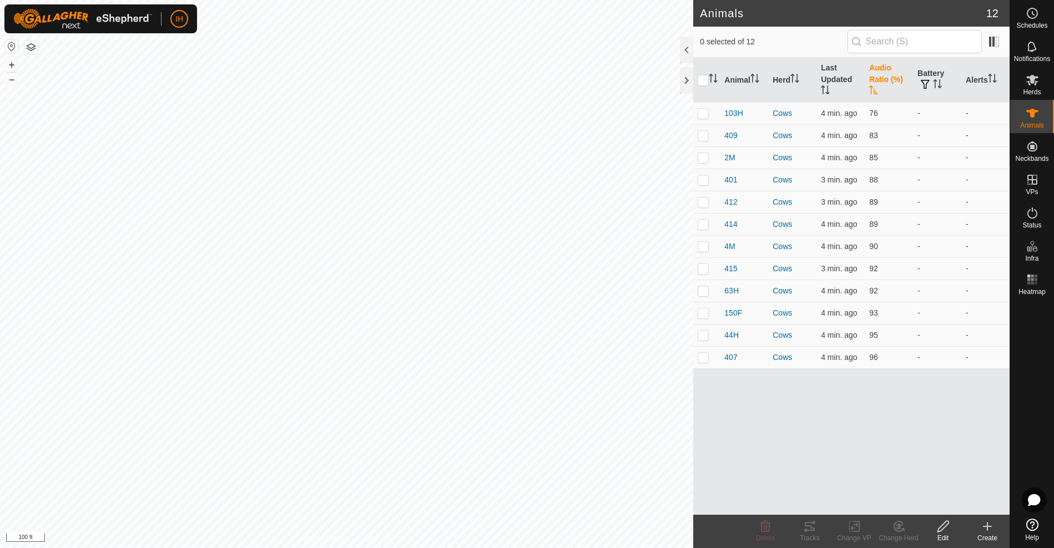 The width and height of the screenshot is (1054, 548). Describe the element at coordinates (179, 19) in the screenshot. I see `span: IH` at that location.